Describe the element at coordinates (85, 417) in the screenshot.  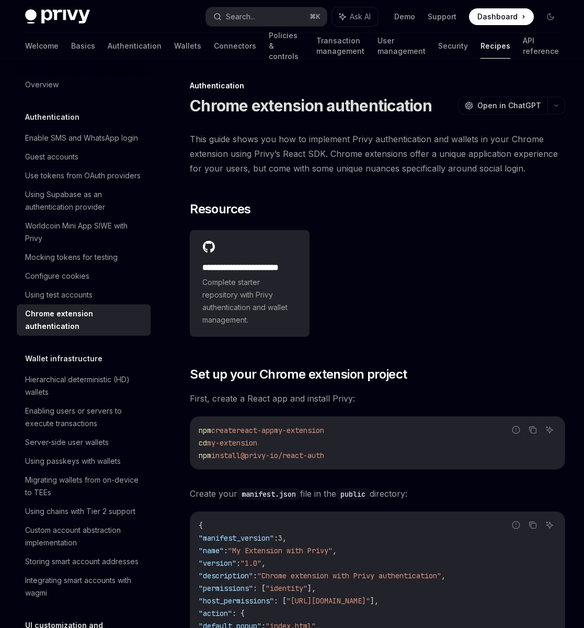
I see `div: Enabling users or servers to execute transactions` at that location.